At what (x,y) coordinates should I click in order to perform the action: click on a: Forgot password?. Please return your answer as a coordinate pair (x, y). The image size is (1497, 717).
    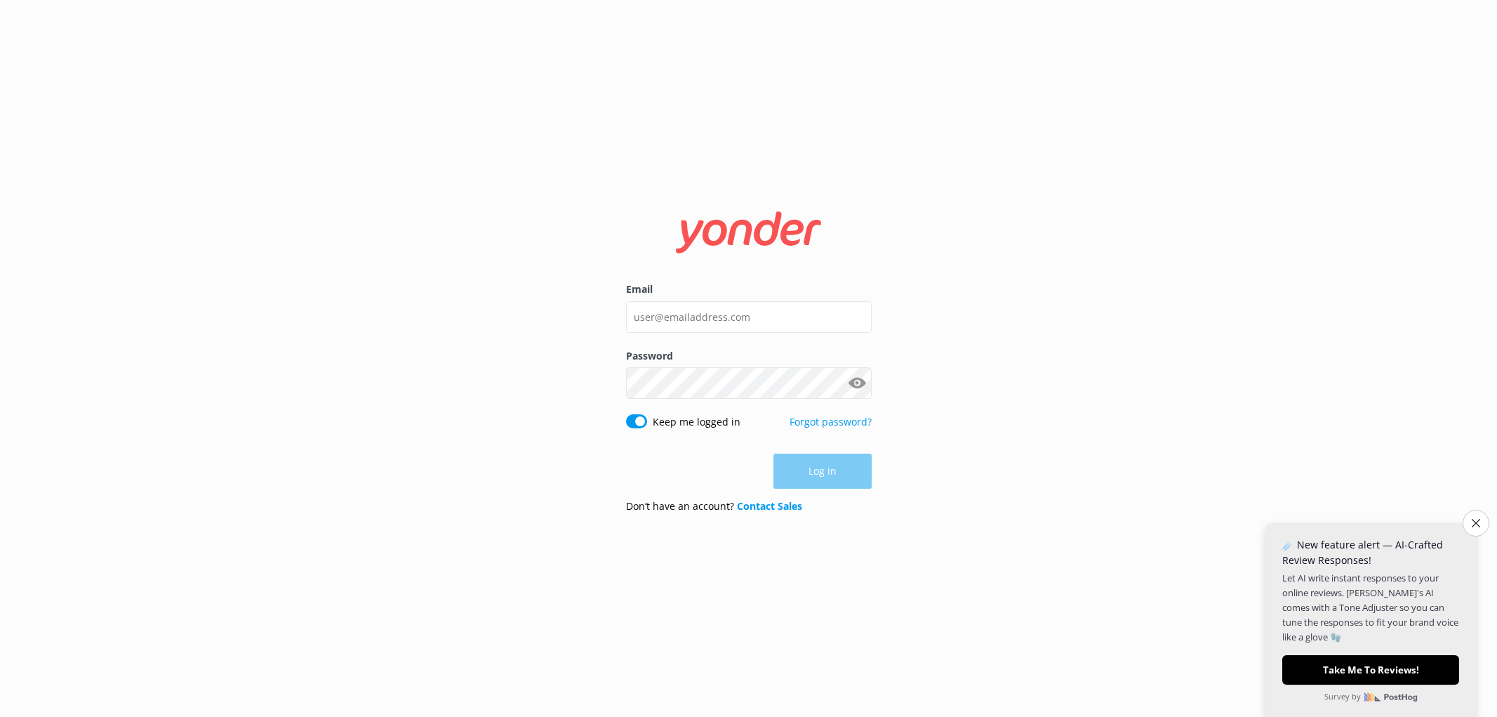
    Looking at the image, I should click on (830, 421).